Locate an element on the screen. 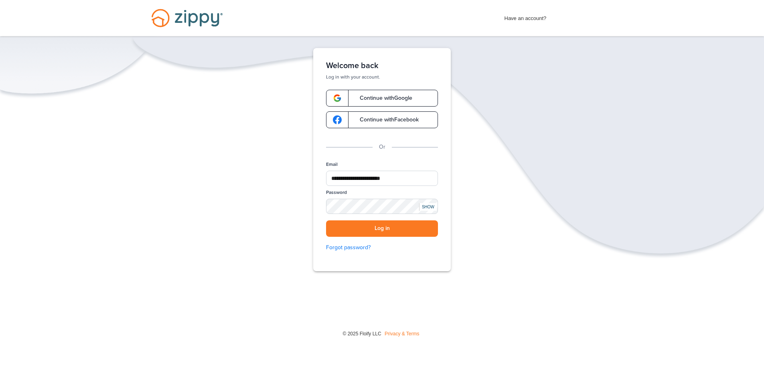 The image size is (764, 365). div: SHOW is located at coordinates (428, 207).